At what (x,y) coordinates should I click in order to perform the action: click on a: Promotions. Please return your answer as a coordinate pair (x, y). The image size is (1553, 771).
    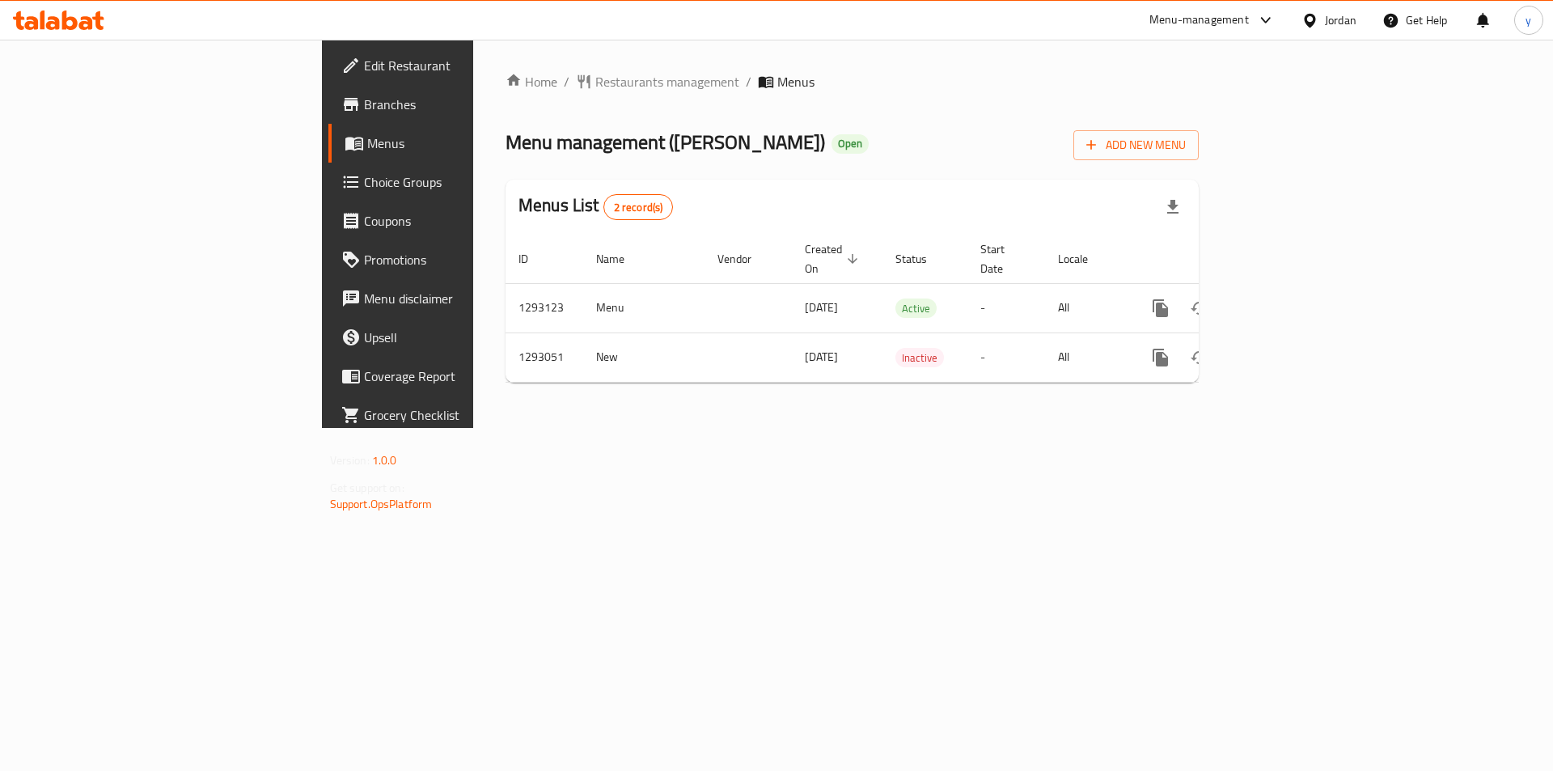
    Looking at the image, I should click on (454, 260).